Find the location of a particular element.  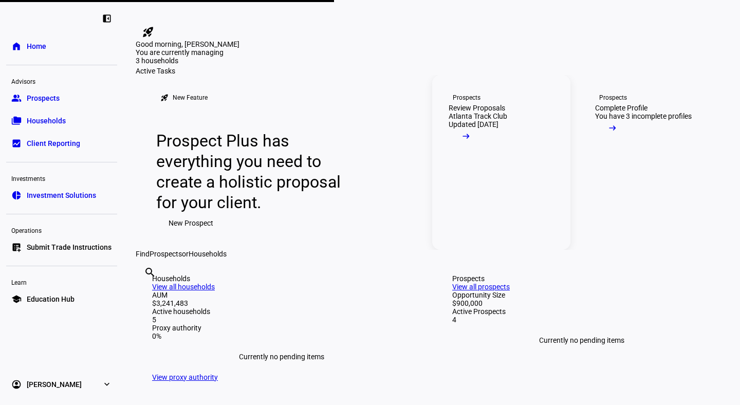

span: Education Hub is located at coordinates (50, 299).